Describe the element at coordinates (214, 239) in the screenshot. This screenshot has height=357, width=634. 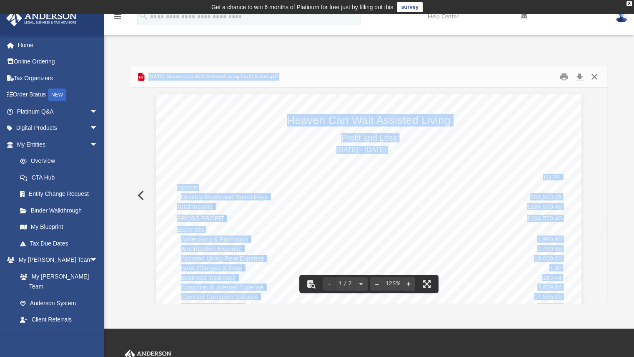
I see `span: Advertising & Promotion` at that location.